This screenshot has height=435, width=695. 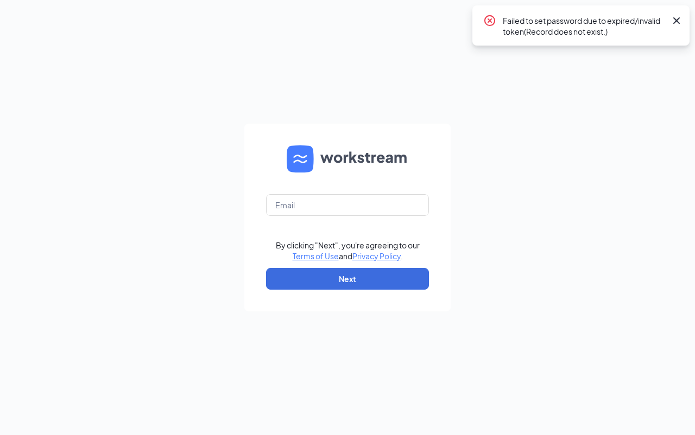 I want to click on svg: CrossCircle, so click(x=489, y=21).